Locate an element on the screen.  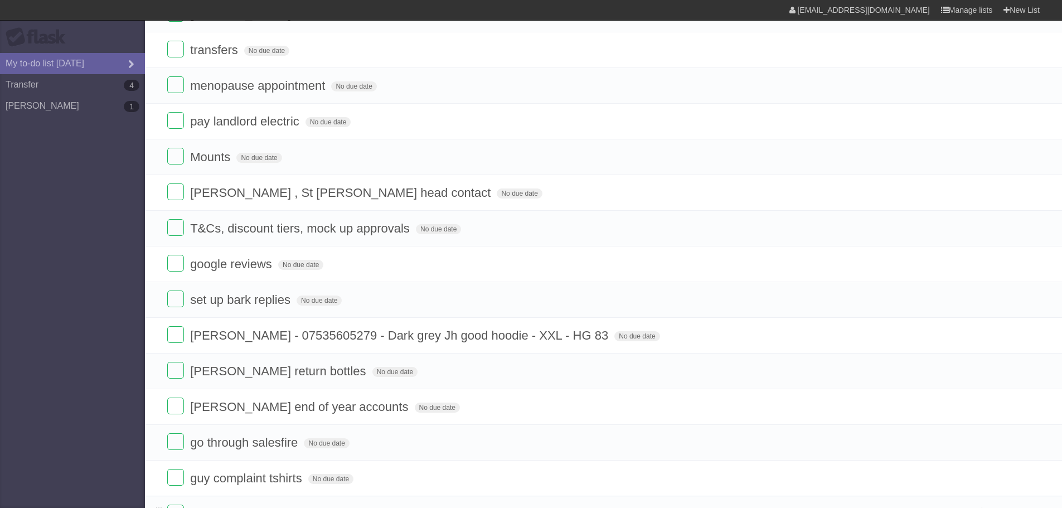
span: guy complaint tshirts is located at coordinates (247, 478).